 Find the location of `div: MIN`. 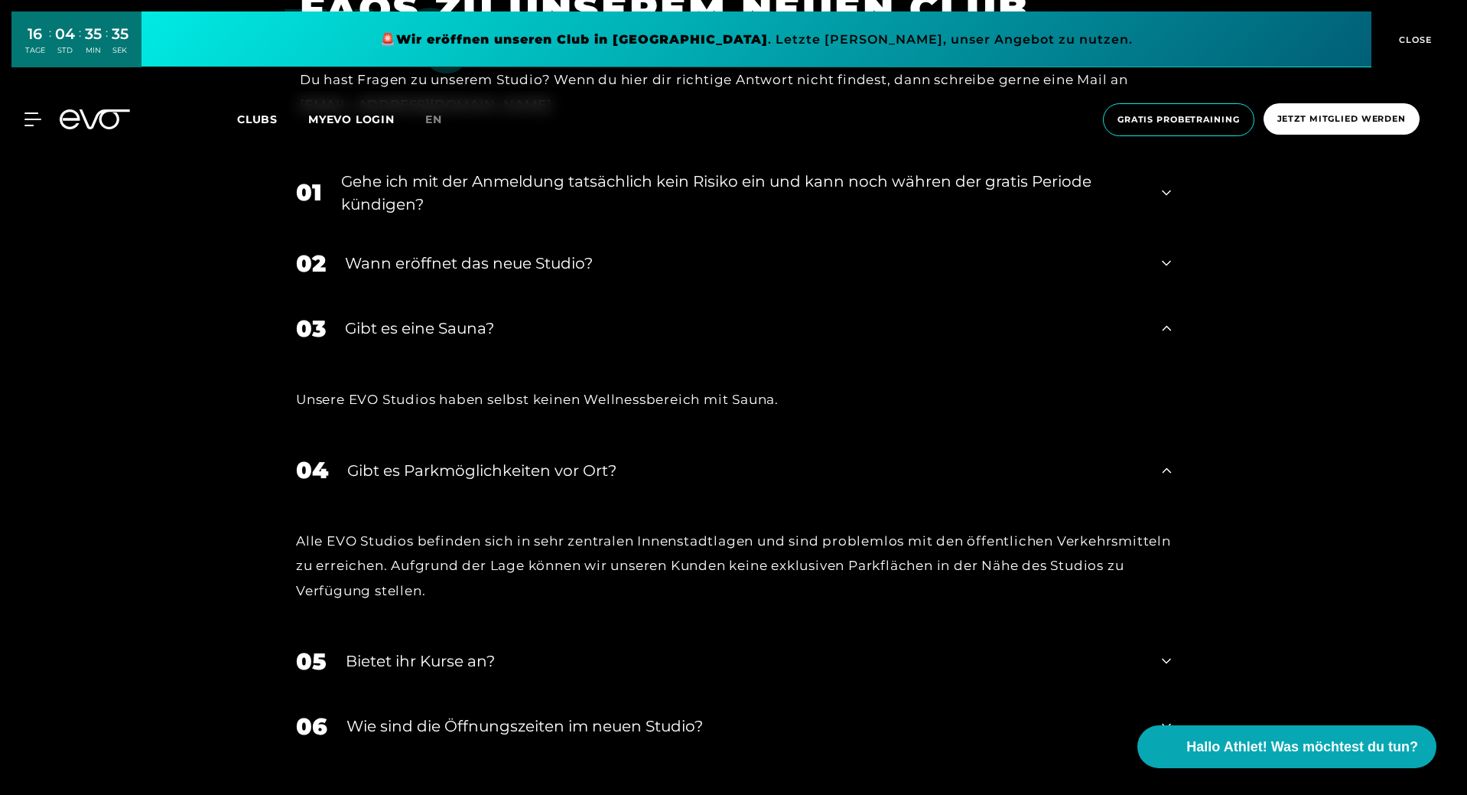

div: MIN is located at coordinates (93, 50).